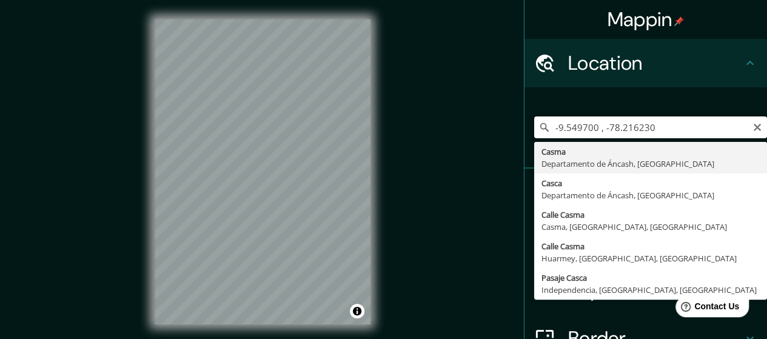  What do you see at coordinates (655, 290) in the screenshot?
I see `h4: Layout` at bounding box center [655, 290].